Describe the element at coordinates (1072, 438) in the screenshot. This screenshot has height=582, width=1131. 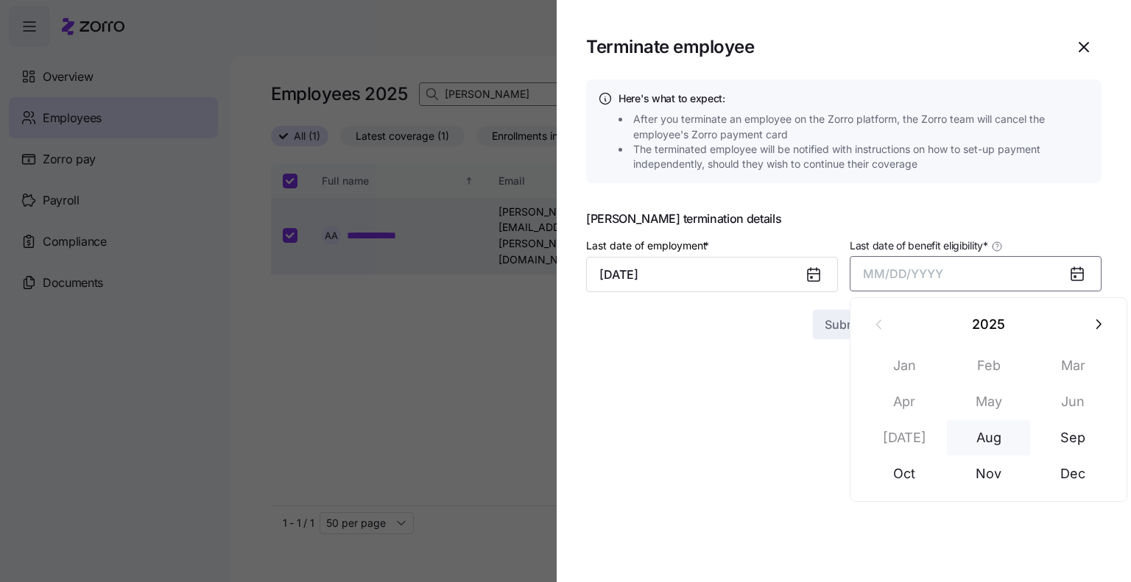
I see `button: Sep` at that location.